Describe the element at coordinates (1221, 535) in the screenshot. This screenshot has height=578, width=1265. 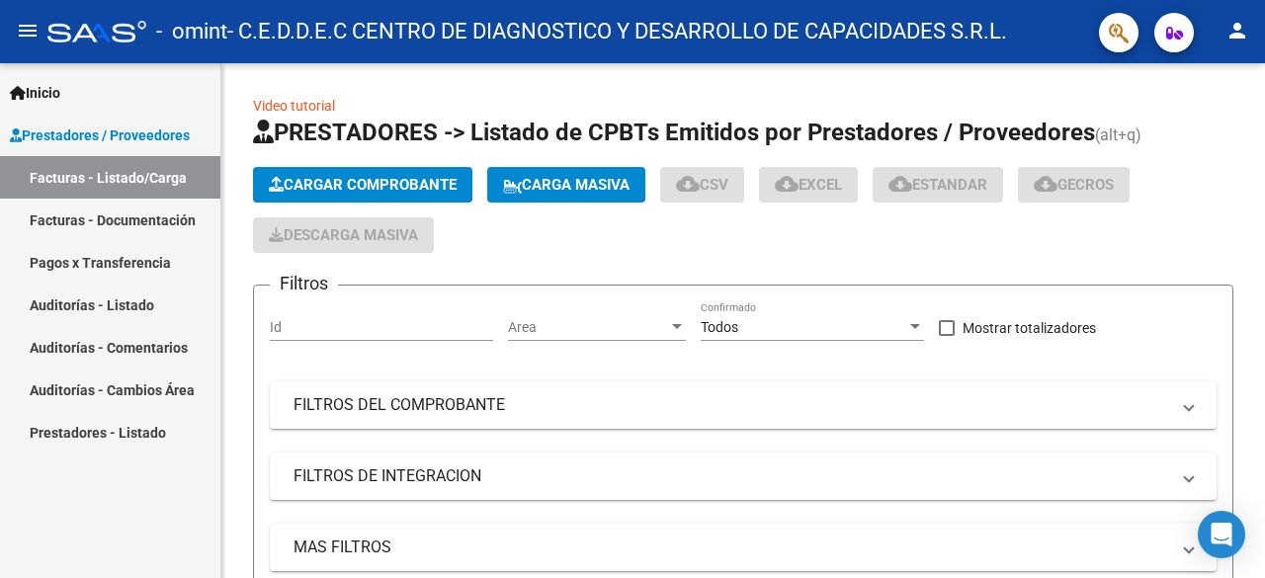
I see `div: Open Intercom Messenger` at that location.